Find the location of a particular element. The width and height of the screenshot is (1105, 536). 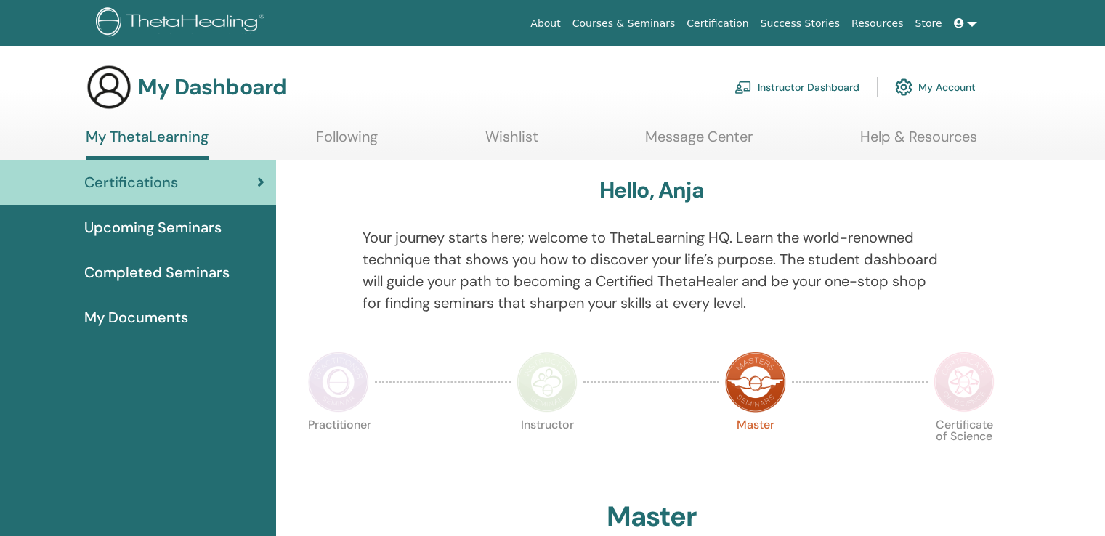

a: Courses & Seminars is located at coordinates (624, 23).